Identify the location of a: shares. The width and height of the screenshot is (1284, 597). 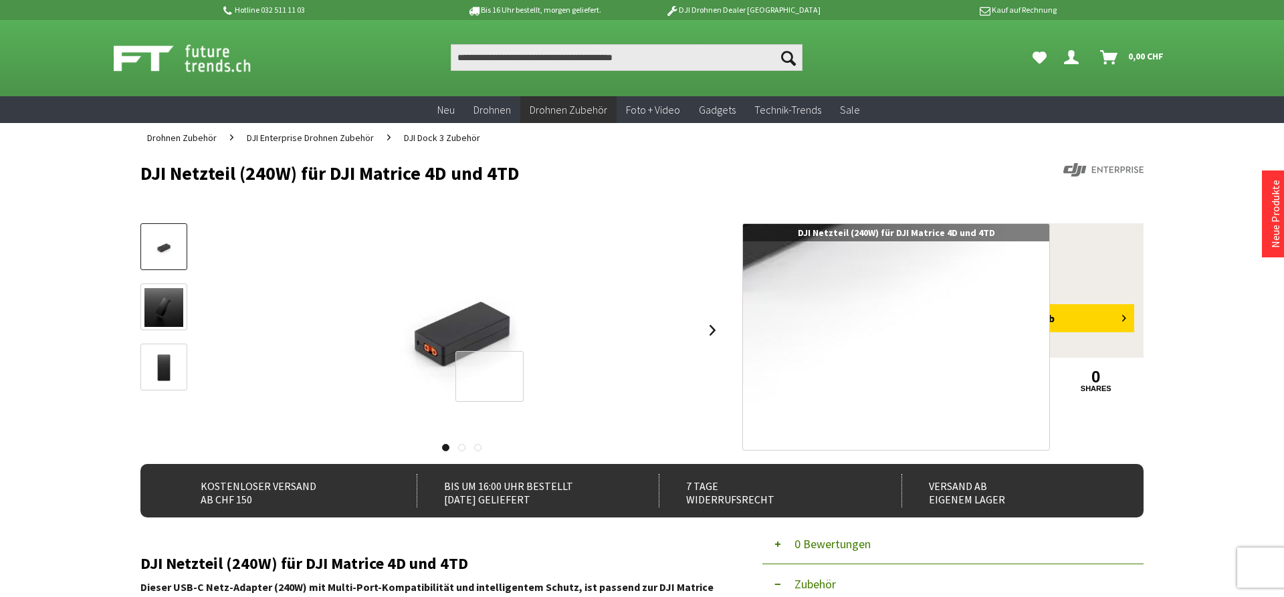
(1096, 389).